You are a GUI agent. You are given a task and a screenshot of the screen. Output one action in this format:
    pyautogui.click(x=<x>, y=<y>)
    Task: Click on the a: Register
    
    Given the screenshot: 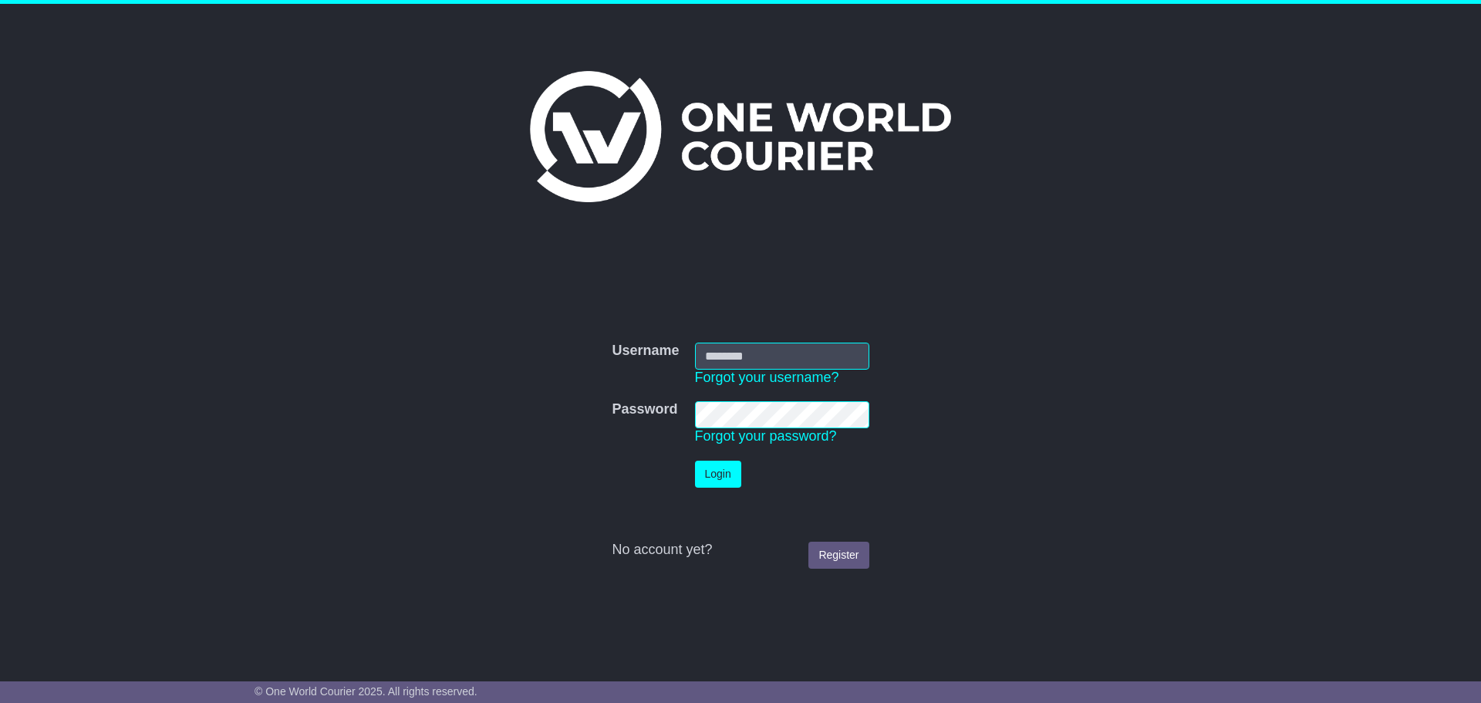 What is the action you would take?
    pyautogui.click(x=838, y=554)
    